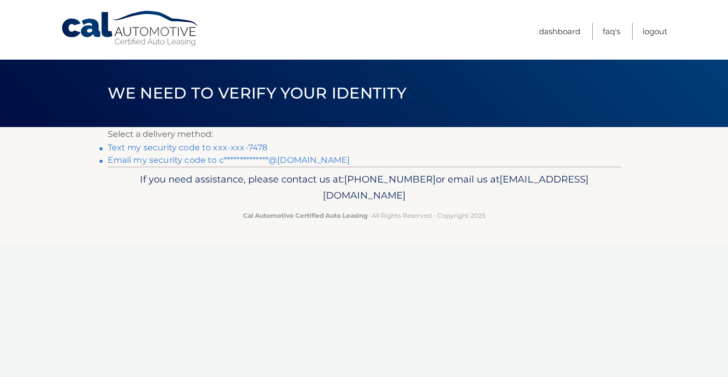 The image size is (728, 377). Describe the element at coordinates (364, 215) in the screenshot. I see `p: - All Rights Reserved - Copyright 2025` at that location.